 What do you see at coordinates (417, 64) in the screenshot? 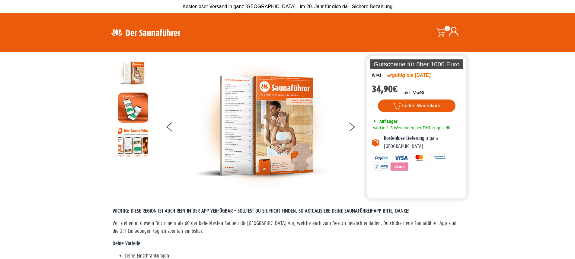
I see `p: Gutscheine für über 1000 Euro` at bounding box center [417, 64].